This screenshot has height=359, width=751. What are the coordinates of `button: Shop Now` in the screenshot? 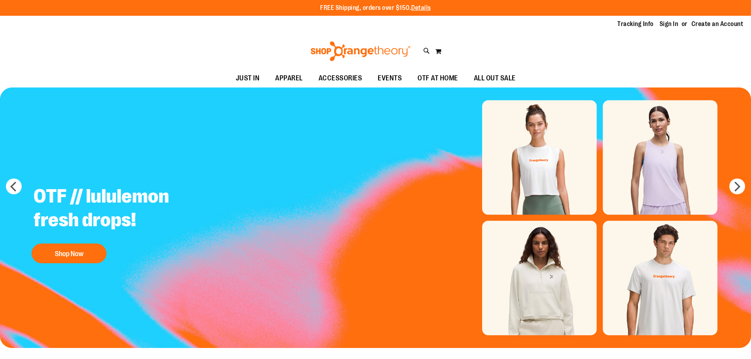 It's located at (69, 254).